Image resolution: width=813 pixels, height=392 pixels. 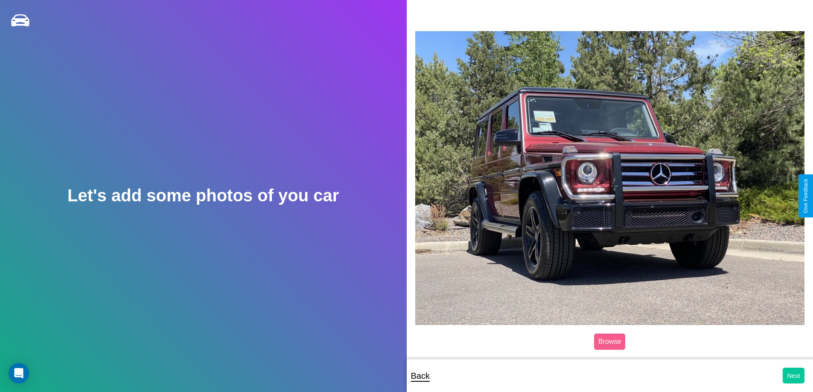 What do you see at coordinates (794, 376) in the screenshot?
I see `button: Next` at bounding box center [794, 376].